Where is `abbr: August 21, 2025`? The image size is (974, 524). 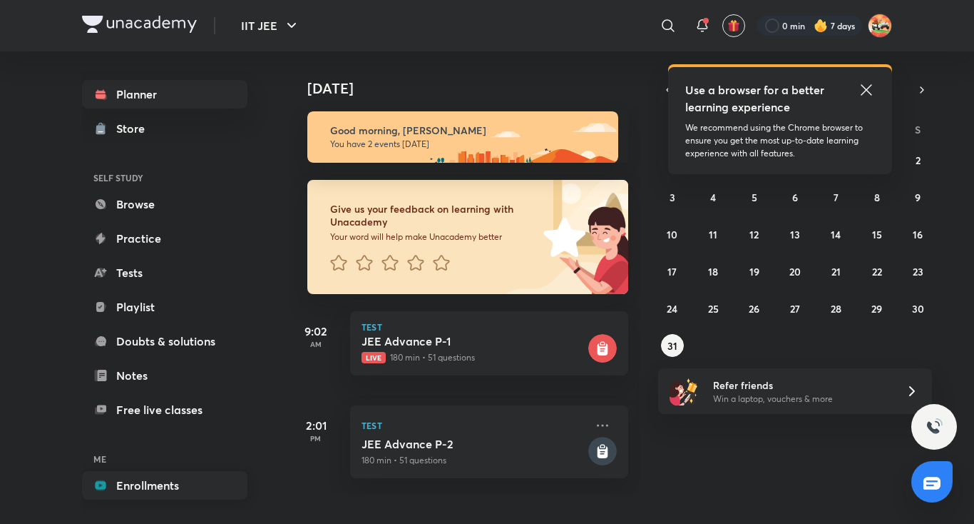 abbr: August 21, 2025 is located at coordinates (836, 271).